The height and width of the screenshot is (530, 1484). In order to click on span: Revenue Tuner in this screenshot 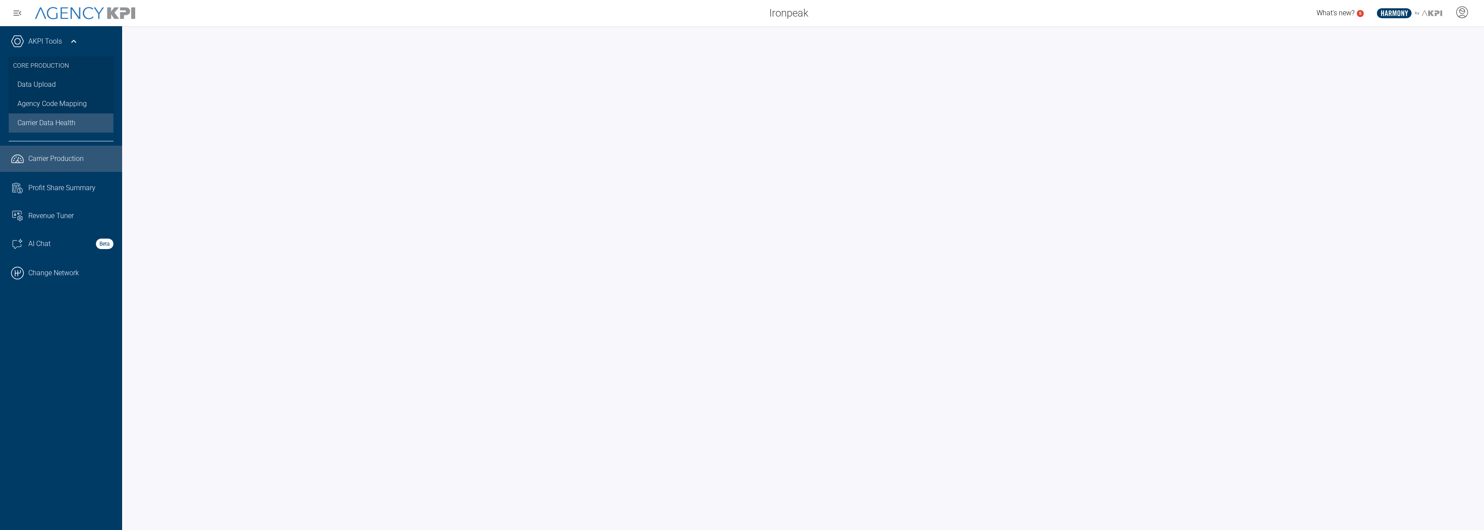, I will do `click(51, 216)`.